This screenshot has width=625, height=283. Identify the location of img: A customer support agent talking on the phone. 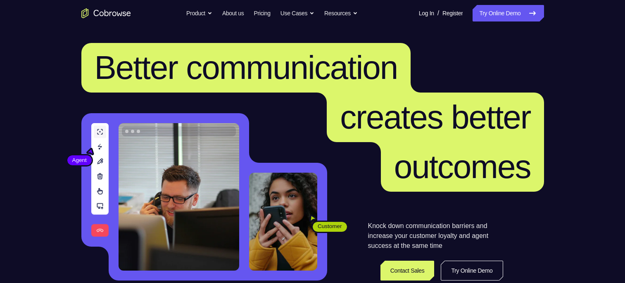
(179, 197).